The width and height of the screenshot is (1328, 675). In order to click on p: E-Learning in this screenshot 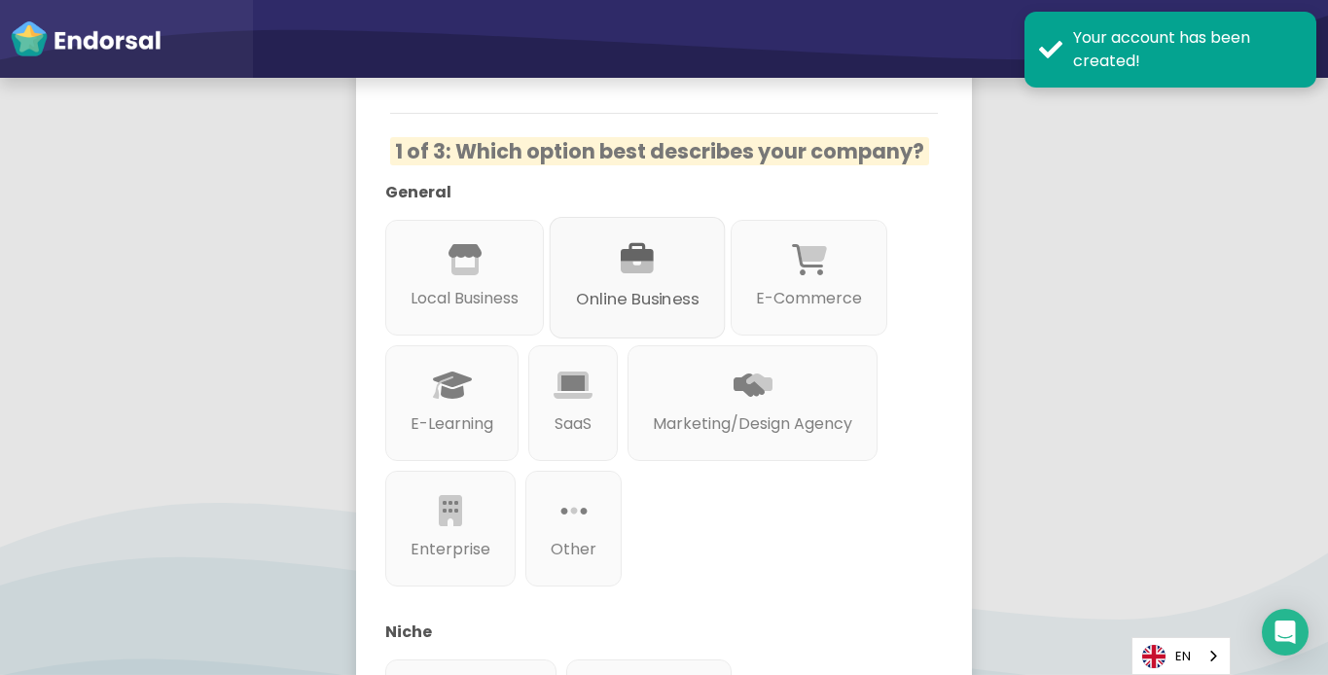, I will do `click(451, 424)`.